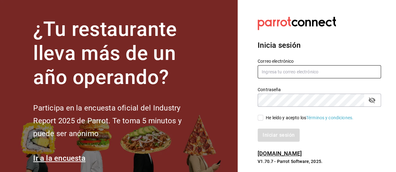 The height and width of the screenshot is (172, 396). Describe the element at coordinates (309, 118) in the screenshot. I see `div: He leído y acepto los` at that location.